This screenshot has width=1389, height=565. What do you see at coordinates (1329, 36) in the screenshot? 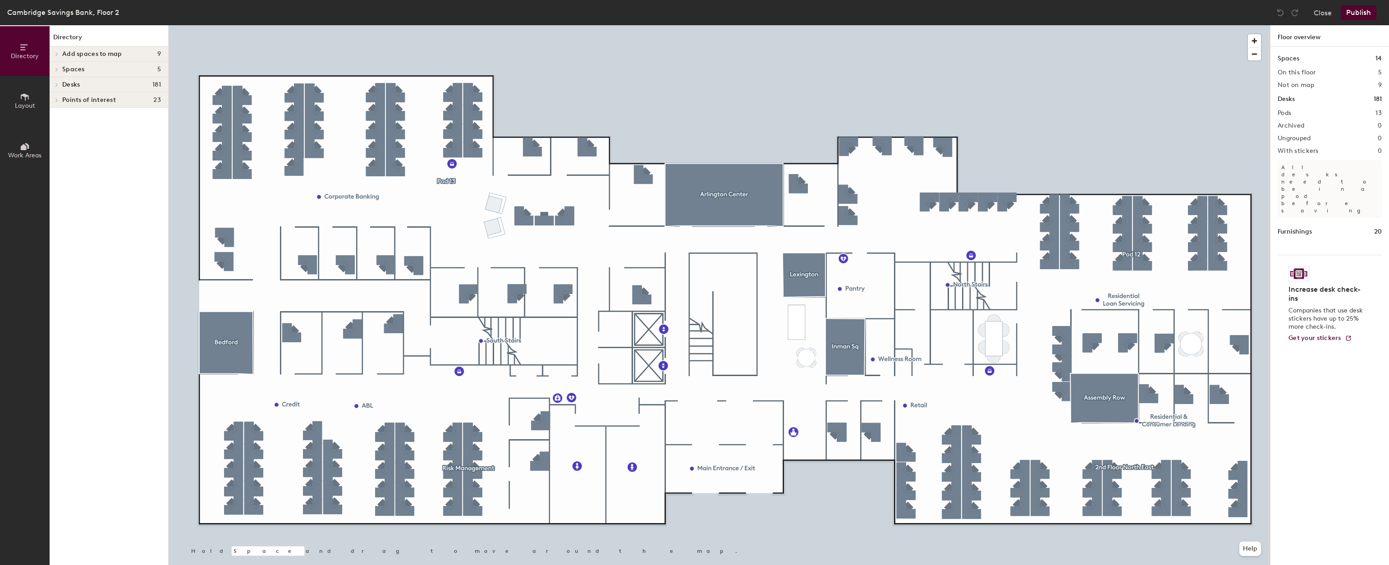
I see `h1: Floor overview` at bounding box center [1329, 36].